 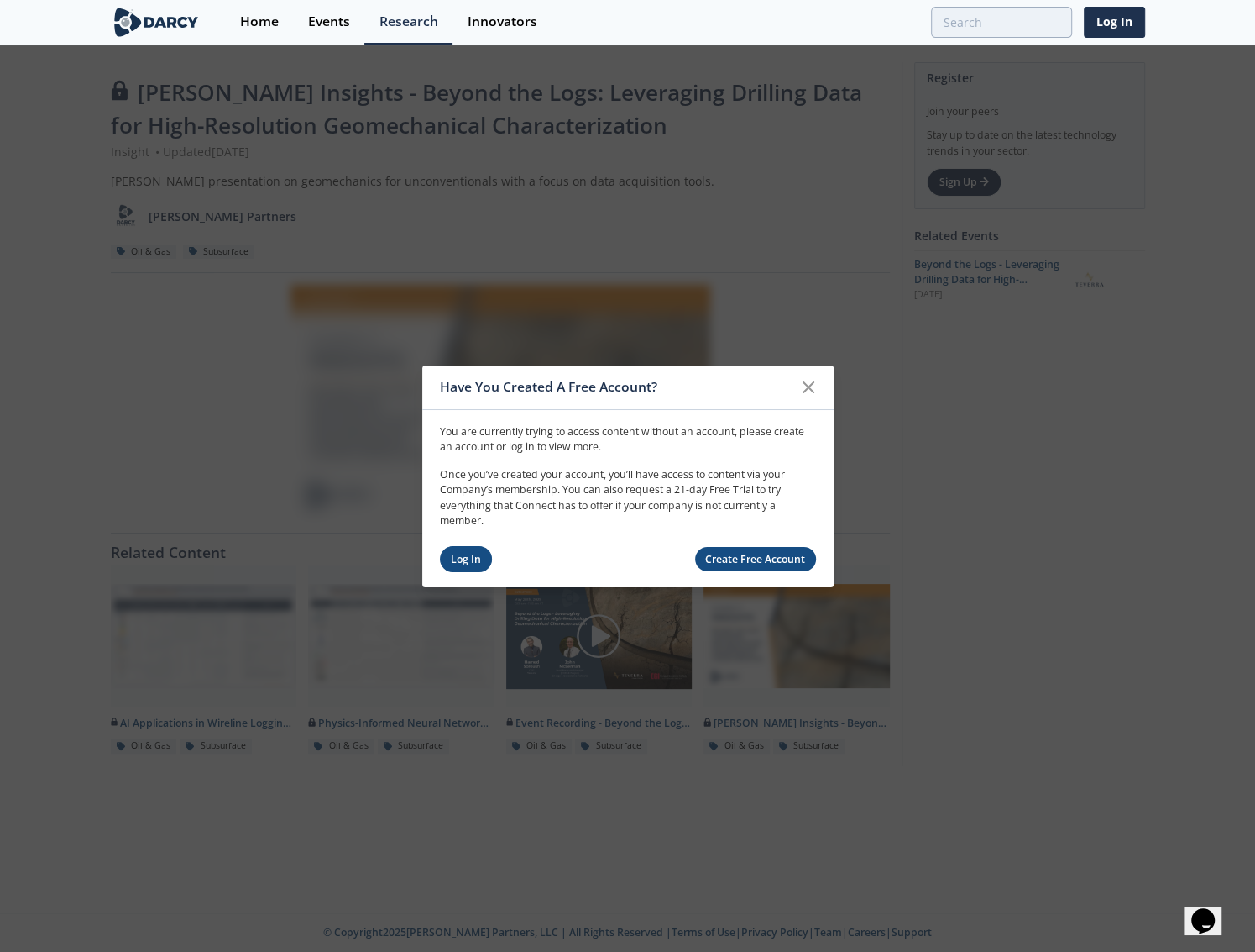 I want to click on input: Advanced Search, so click(x=1002, y=22).